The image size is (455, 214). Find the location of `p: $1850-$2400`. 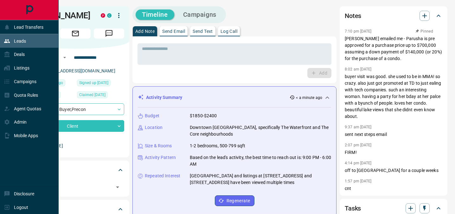

p: $1850-$2400 is located at coordinates (203, 116).